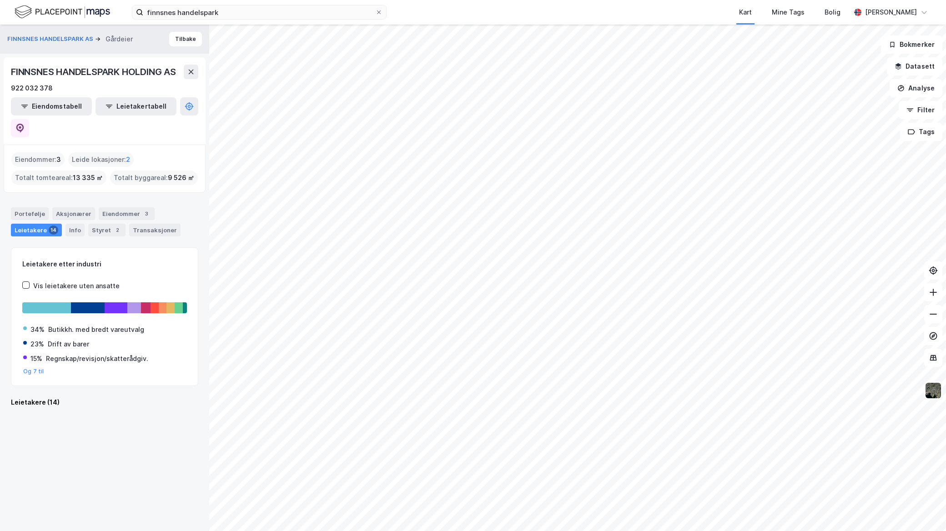  Describe the element at coordinates (119, 39) in the screenshot. I see `div: Gårdeier` at that location.